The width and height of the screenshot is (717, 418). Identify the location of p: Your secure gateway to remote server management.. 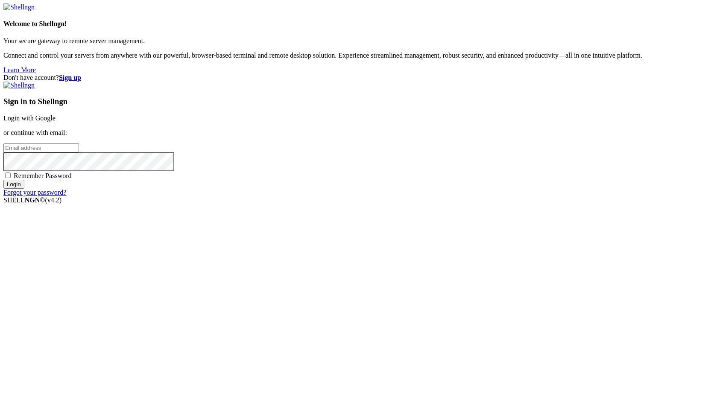
(358, 41).